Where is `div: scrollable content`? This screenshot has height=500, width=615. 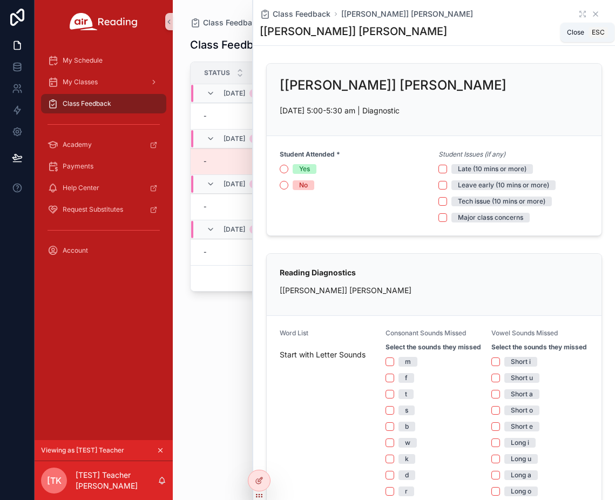 div: scrollable content is located at coordinates (104, 159).